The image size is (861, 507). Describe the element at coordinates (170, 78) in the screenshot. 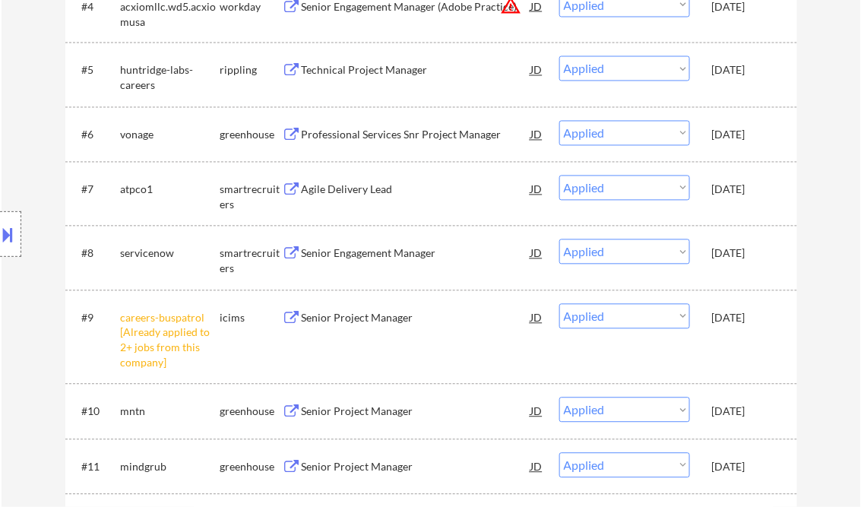

I see `div: huntridge-labs-careers` at that location.